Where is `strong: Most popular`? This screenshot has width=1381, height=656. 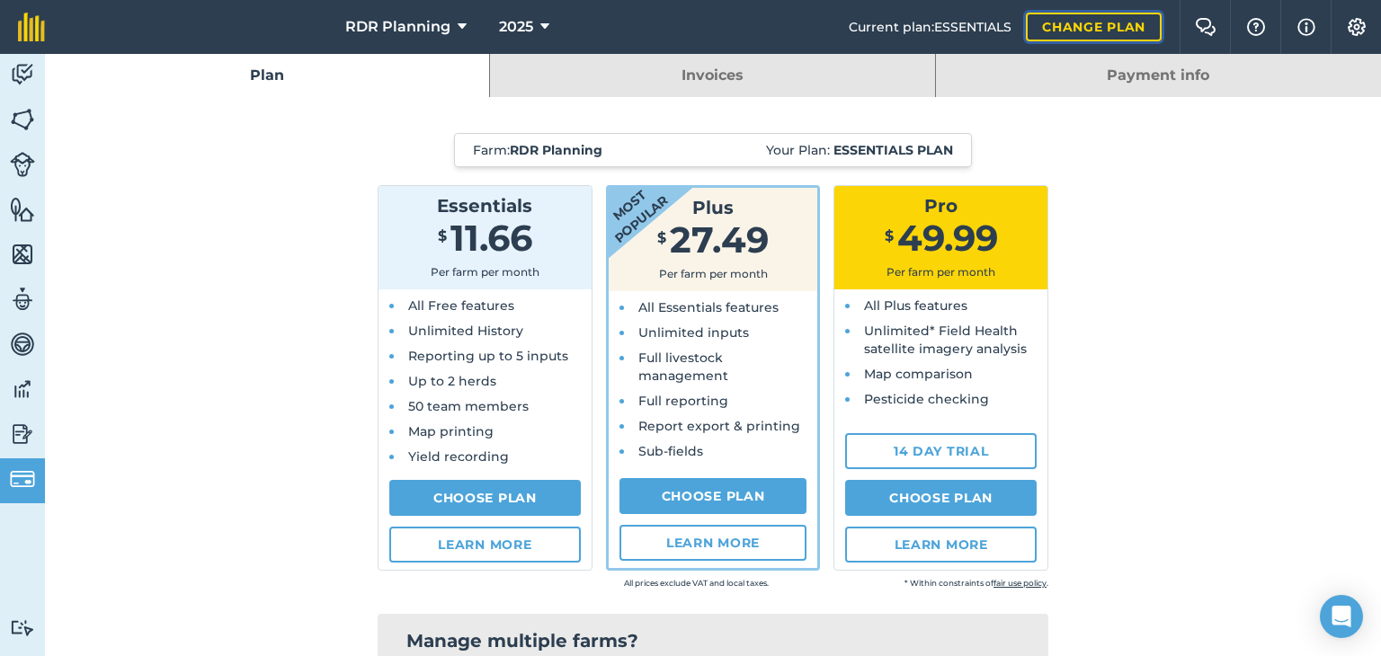 strong: Most popular is located at coordinates (628, 204).